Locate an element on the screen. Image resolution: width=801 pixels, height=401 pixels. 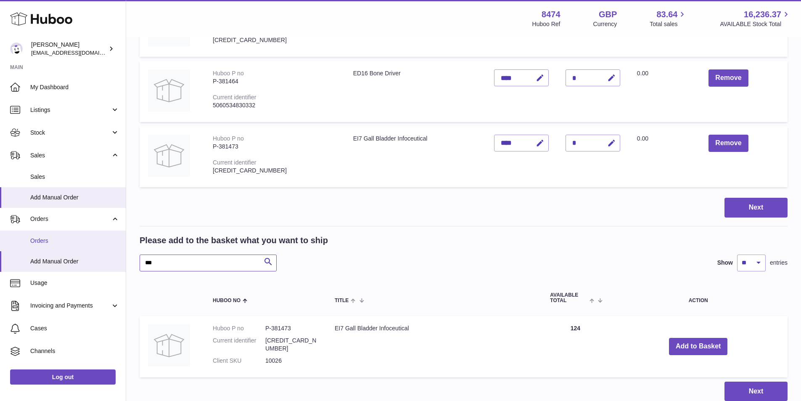
a: 16,236.37 AVAILABLE Stock Total is located at coordinates (755, 18).